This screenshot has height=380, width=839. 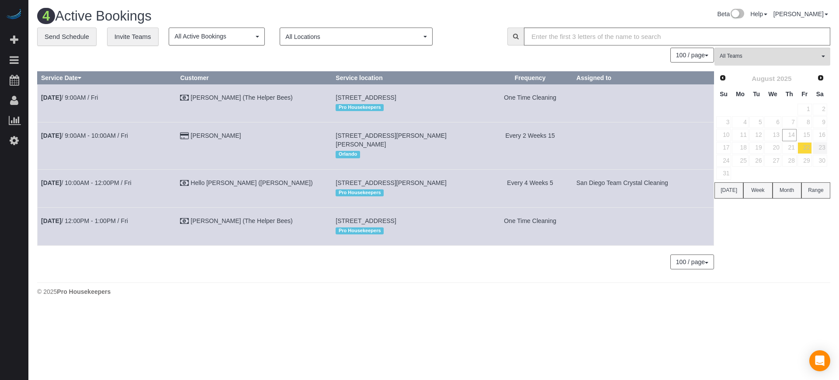 I want to click on a: 10, so click(x=723, y=135).